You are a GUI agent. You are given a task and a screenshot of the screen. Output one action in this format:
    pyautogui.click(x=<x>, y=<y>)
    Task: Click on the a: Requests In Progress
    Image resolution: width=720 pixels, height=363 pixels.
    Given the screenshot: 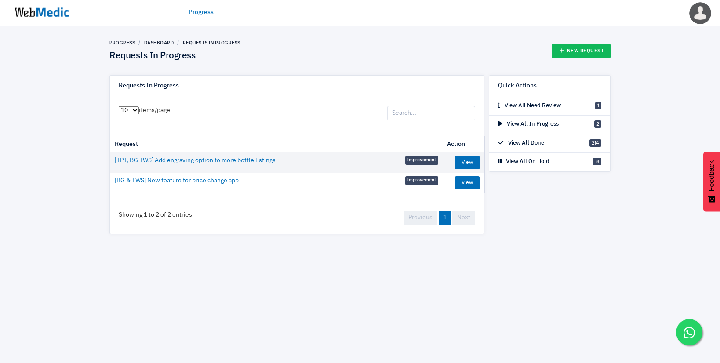 What is the action you would take?
    pyautogui.click(x=211, y=43)
    